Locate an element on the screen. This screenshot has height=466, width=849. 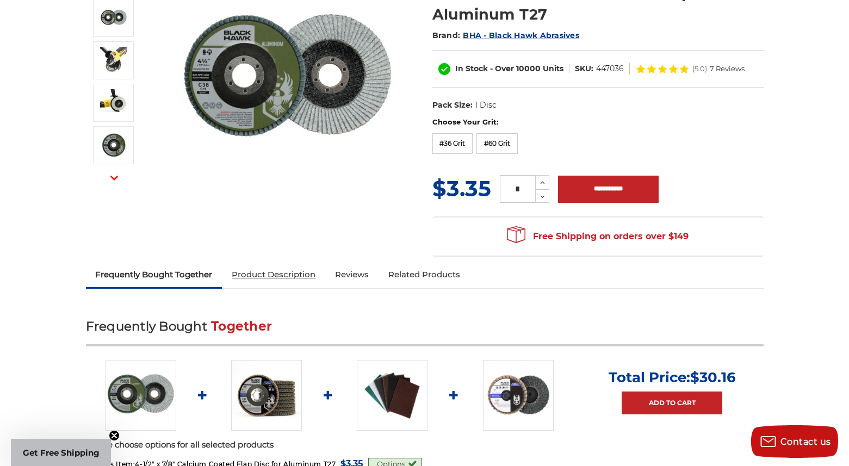
img: 4.5 inch flap disc for grinding aluminum is located at coordinates (114, 145).